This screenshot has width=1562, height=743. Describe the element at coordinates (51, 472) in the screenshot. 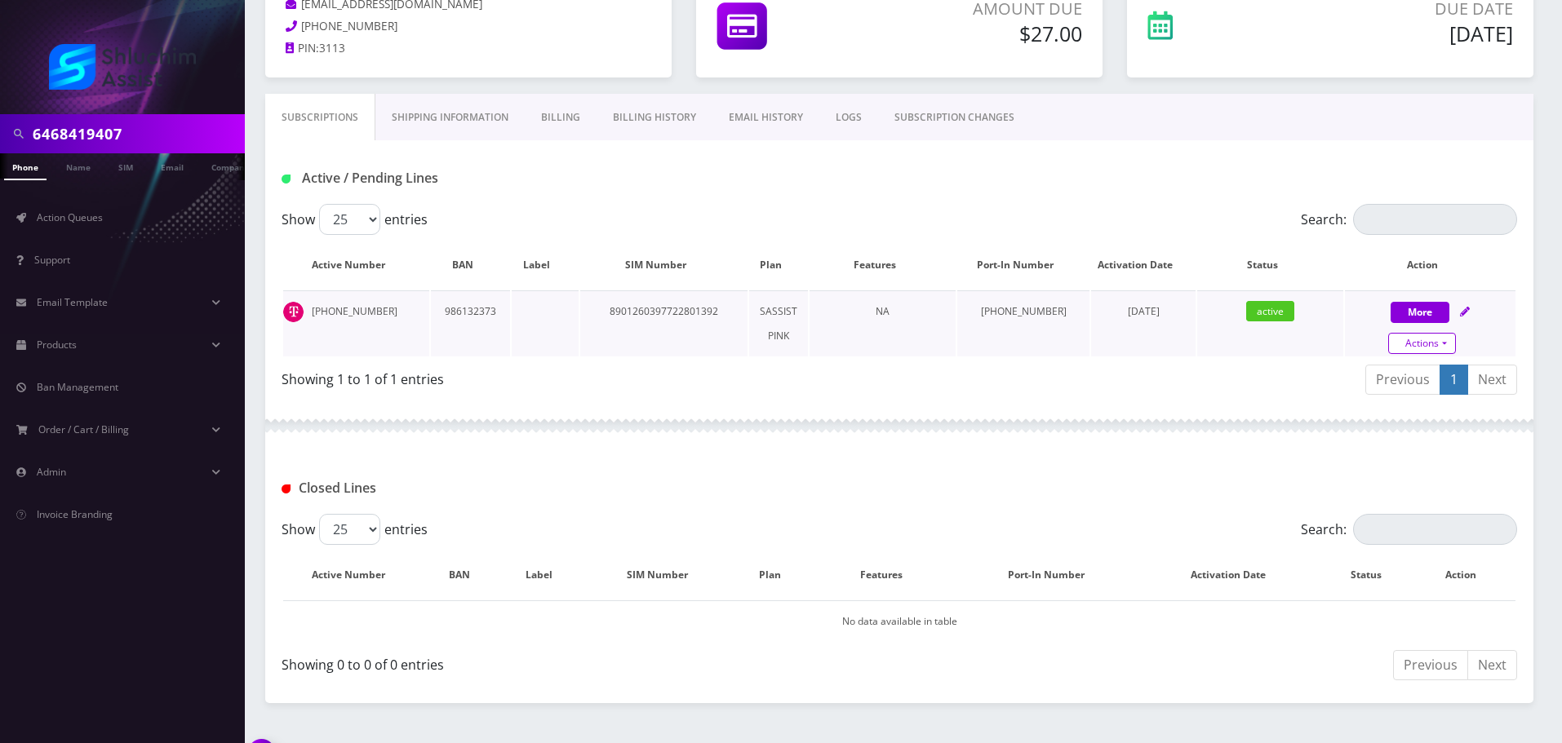

I see `span: Admin` at that location.